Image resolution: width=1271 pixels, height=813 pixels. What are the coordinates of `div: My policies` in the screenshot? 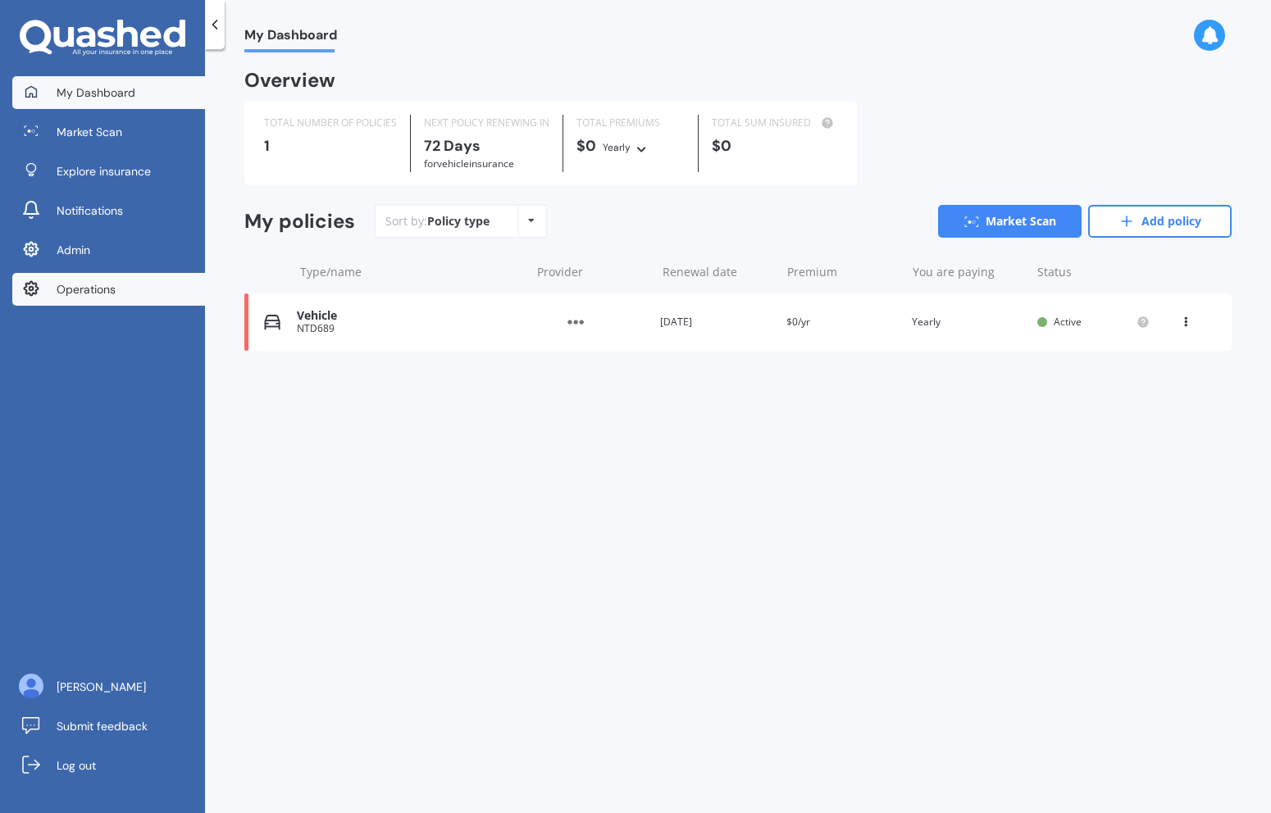 It's located at (299, 221).